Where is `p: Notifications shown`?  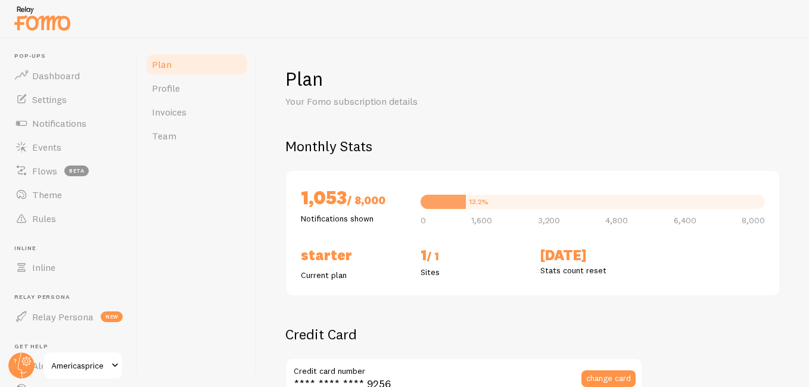 p: Notifications shown is located at coordinates (353, 219).